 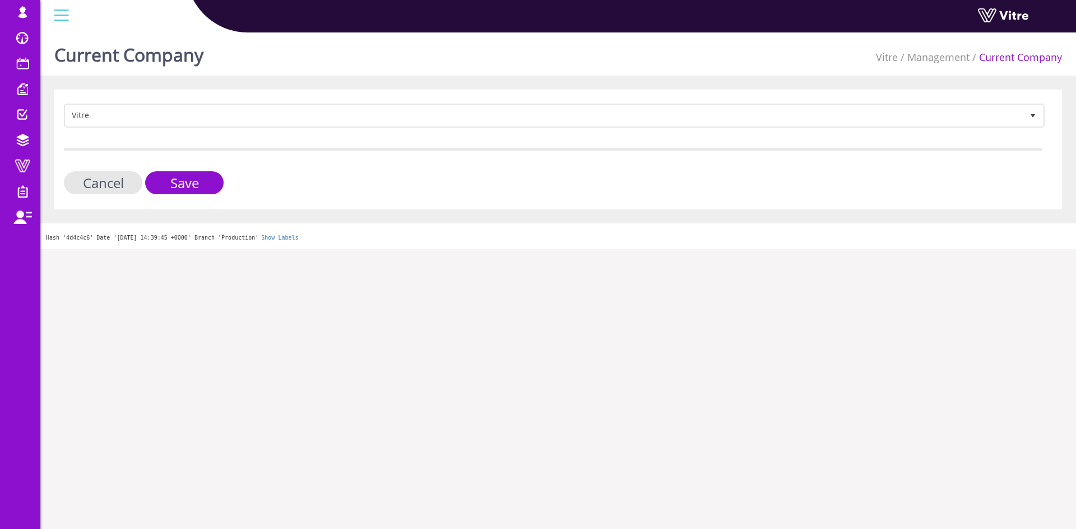 I want to click on span: select, so click(x=1033, y=115).